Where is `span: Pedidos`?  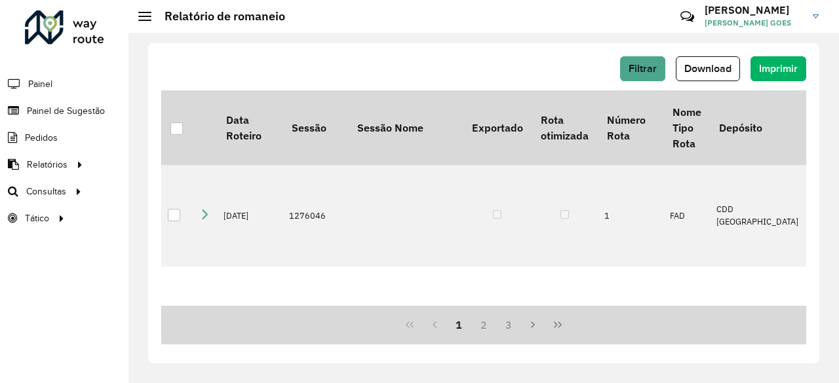
span: Pedidos is located at coordinates (41, 138).